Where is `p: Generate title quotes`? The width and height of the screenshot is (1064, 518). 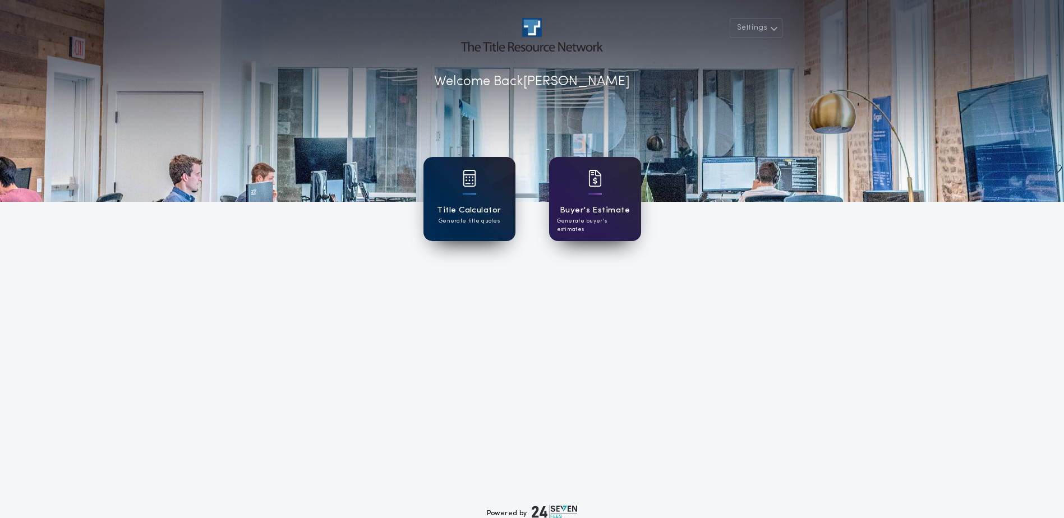 p: Generate title quotes is located at coordinates (469, 221).